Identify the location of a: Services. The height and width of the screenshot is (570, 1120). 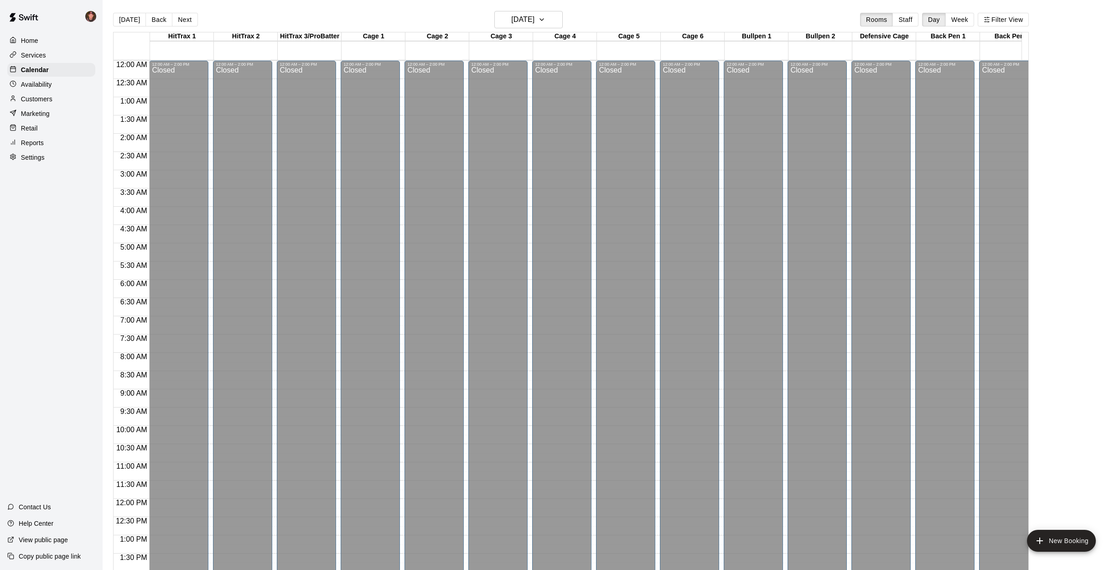
(51, 55).